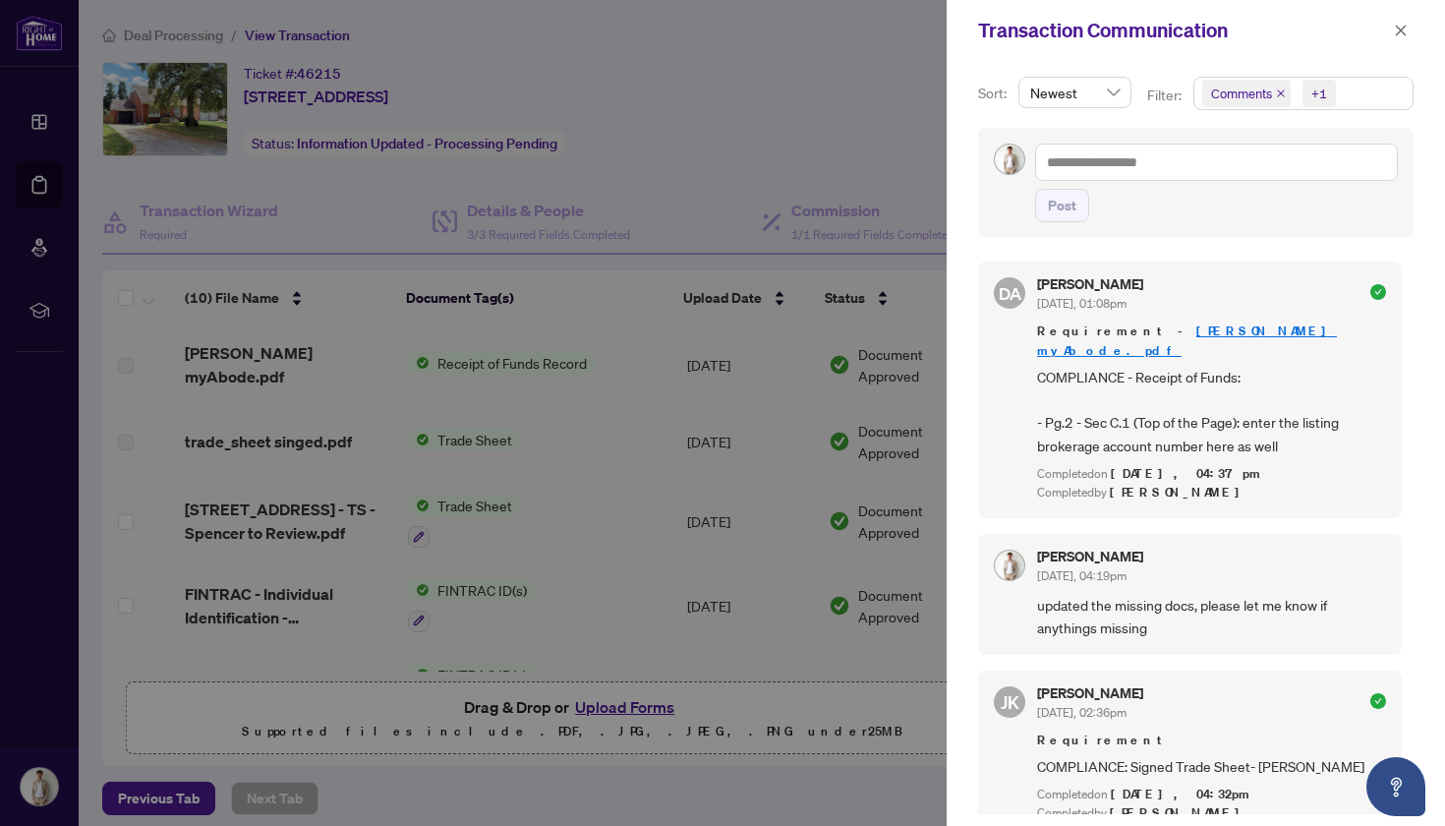  Describe the element at coordinates (1010, 702) in the screenshot. I see `span: JK` at that location.